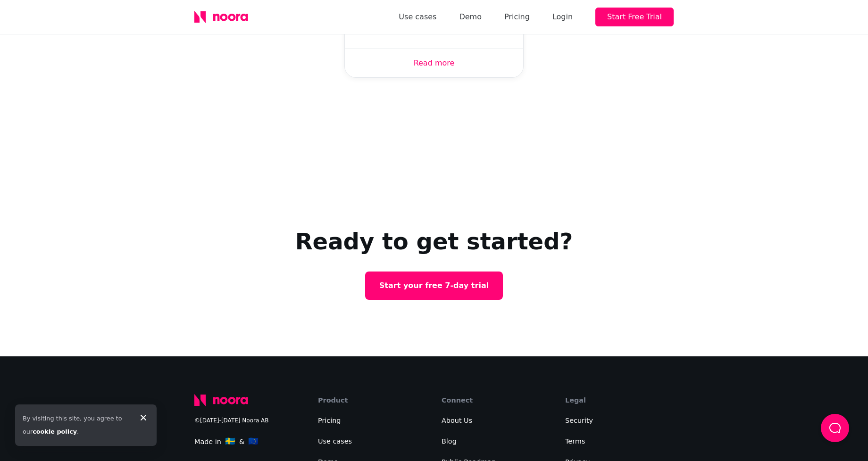 The image size is (868, 461). Describe the element at coordinates (76, 426) in the screenshot. I see `div: By visiting this site, you agree to our .` at that location.